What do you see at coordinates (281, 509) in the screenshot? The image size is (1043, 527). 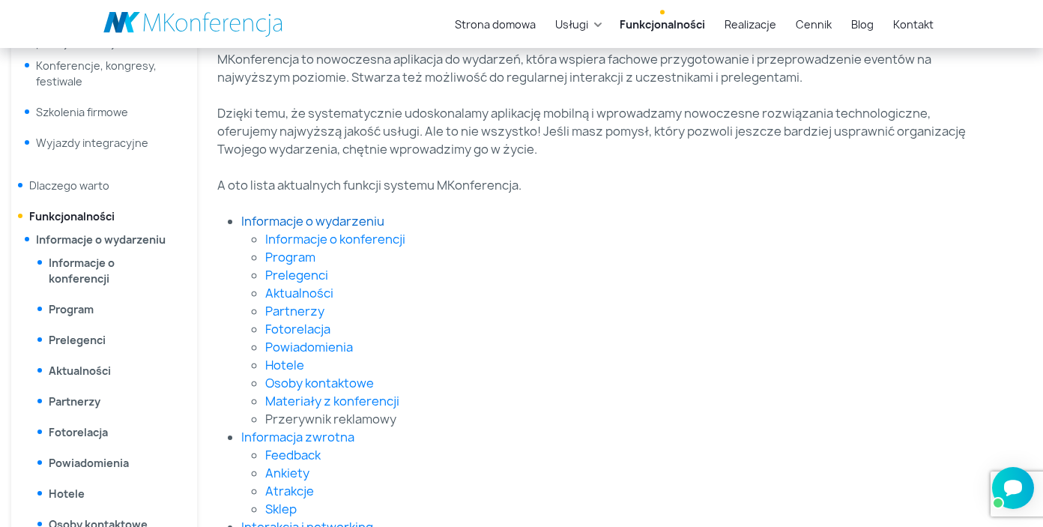 I see `a: Sklep` at bounding box center [281, 509].